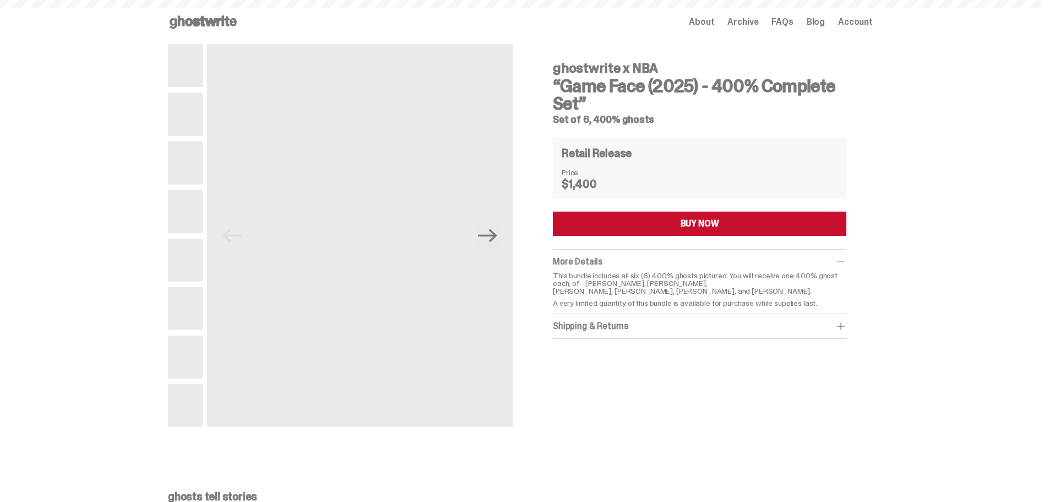 The width and height of the screenshot is (1049, 502). What do you see at coordinates (743, 22) in the screenshot?
I see `a: Archive` at bounding box center [743, 22].